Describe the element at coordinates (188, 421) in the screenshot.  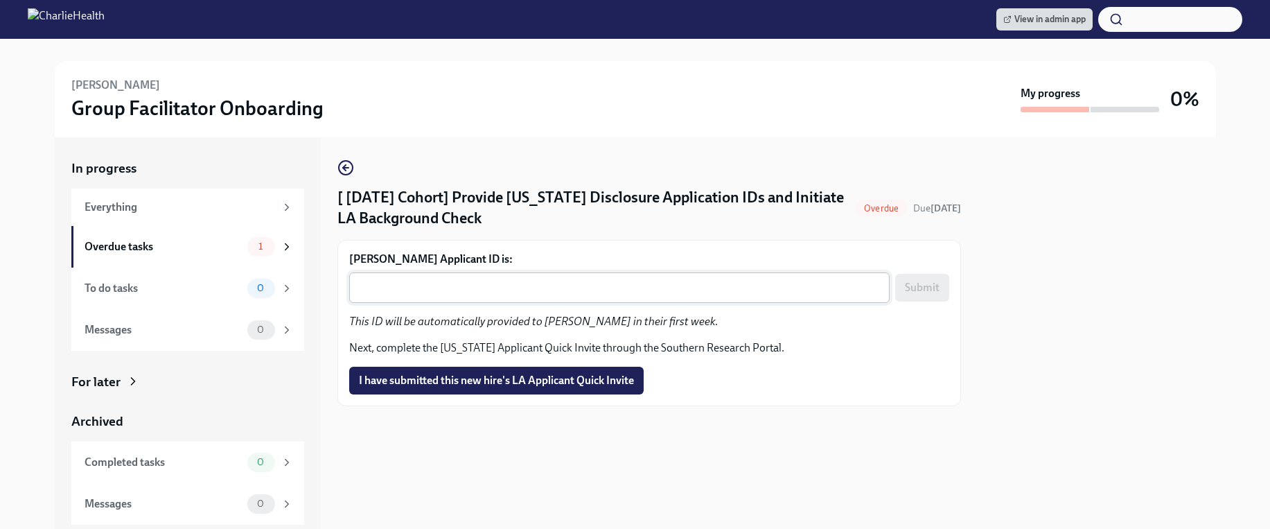
I see `a: Archived` at that location.